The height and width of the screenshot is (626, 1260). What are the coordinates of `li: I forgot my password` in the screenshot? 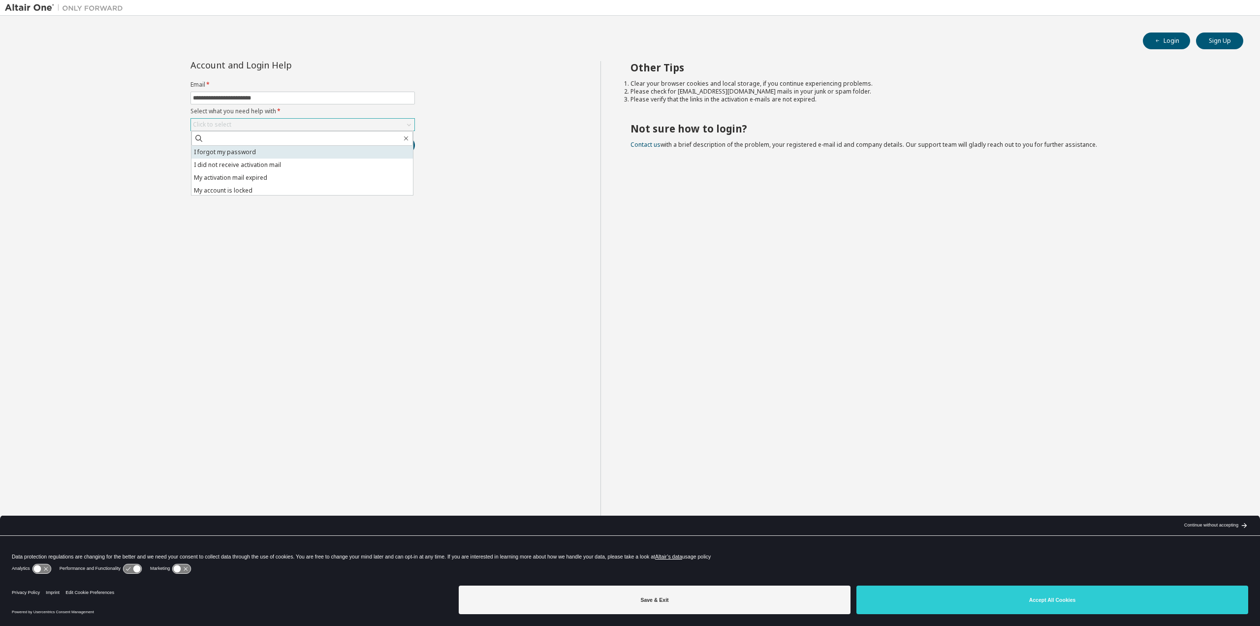 It's located at (302, 152).